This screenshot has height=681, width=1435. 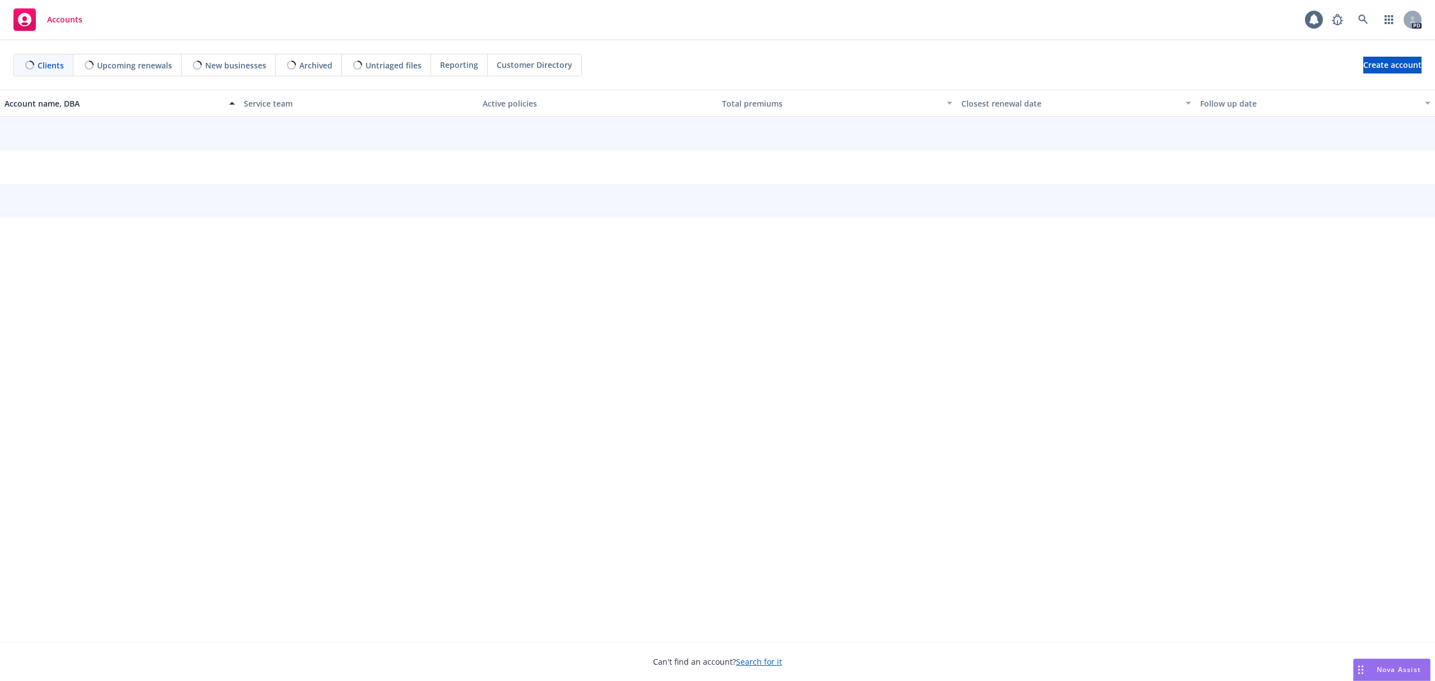 I want to click on span: Can't find an account?, so click(x=718, y=661).